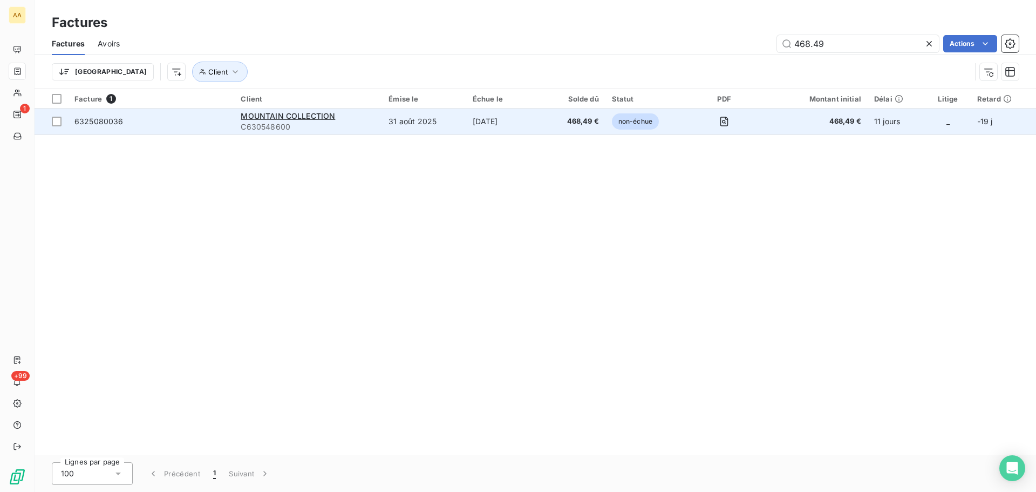 This screenshot has height=492, width=1036. What do you see at coordinates (67, 473) in the screenshot?
I see `span: 100` at bounding box center [67, 473].